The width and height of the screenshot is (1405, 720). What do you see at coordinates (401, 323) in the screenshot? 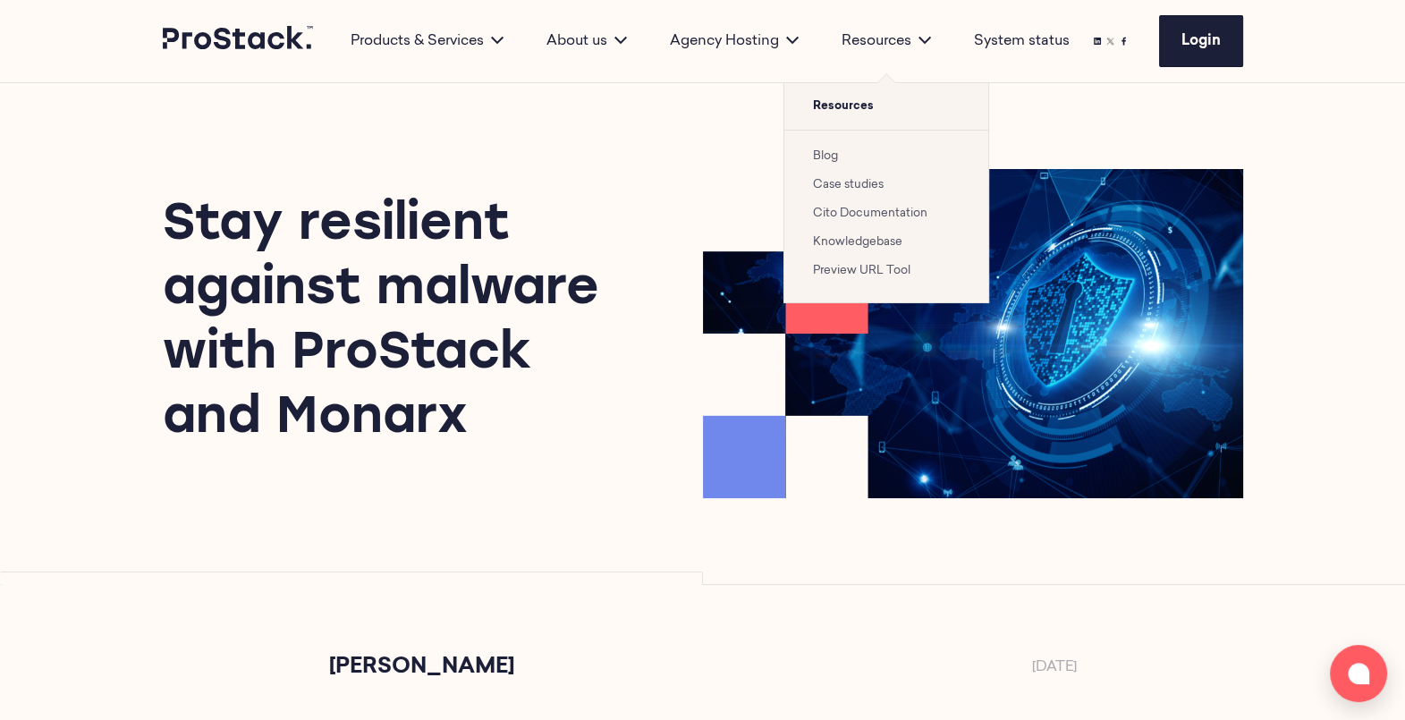
I see `h1: Stay resilient against malware with ProStack and Monarx` at bounding box center [401, 323].